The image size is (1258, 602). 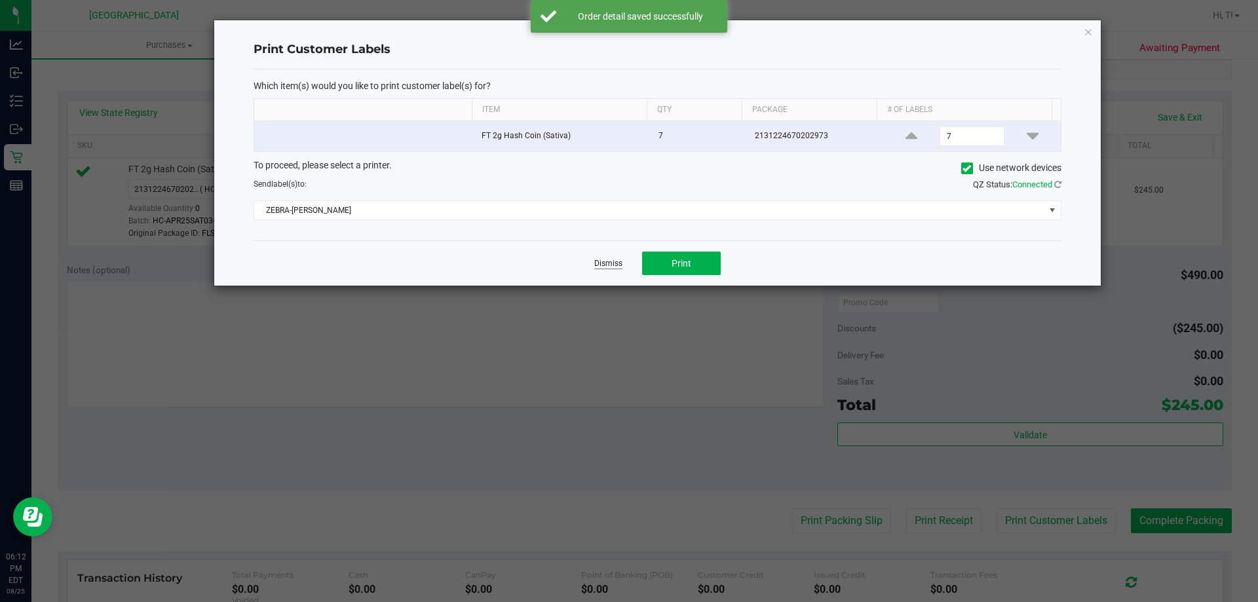 I want to click on span: label(s), so click(x=284, y=184).